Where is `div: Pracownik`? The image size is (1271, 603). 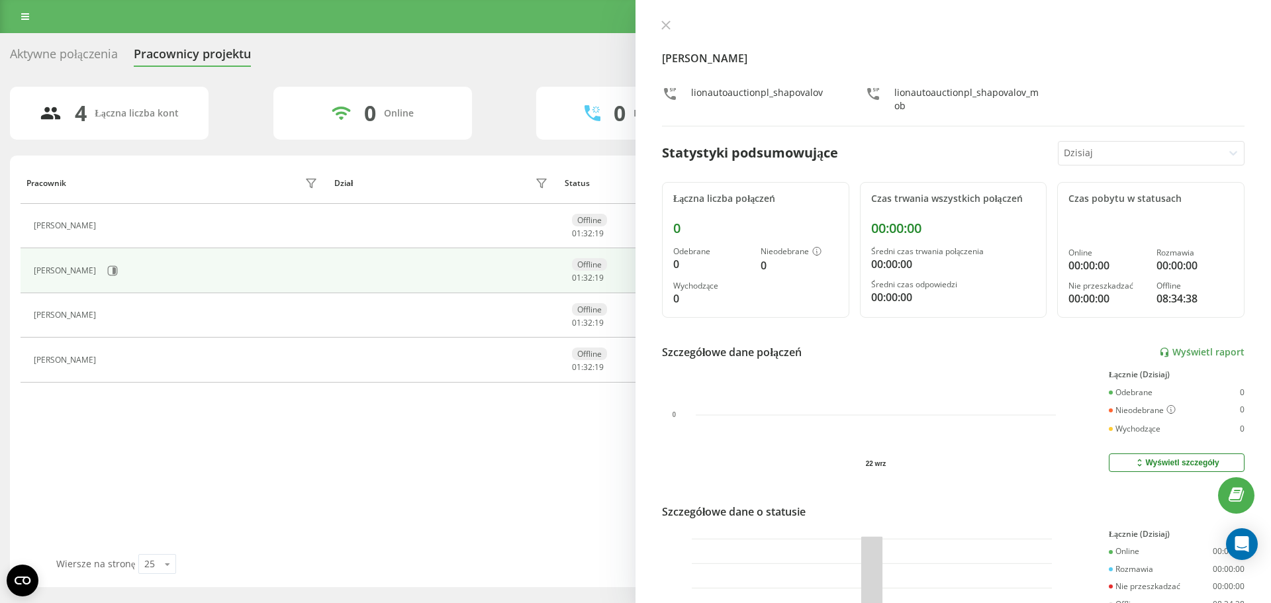 div: Pracownik is located at coordinates (46, 183).